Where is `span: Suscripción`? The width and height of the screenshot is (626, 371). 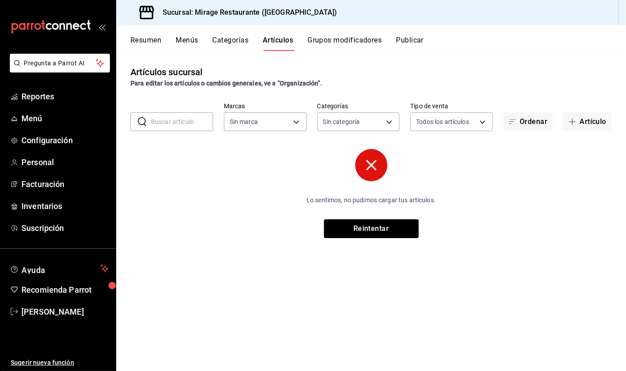
span: Suscripción is located at coordinates (65, 228).